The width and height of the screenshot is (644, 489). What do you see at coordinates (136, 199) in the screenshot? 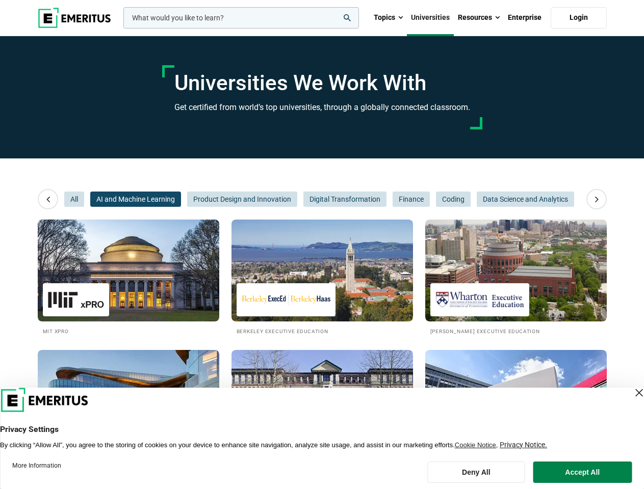
I see `span: AI and Machine Learning` at bounding box center [136, 199].